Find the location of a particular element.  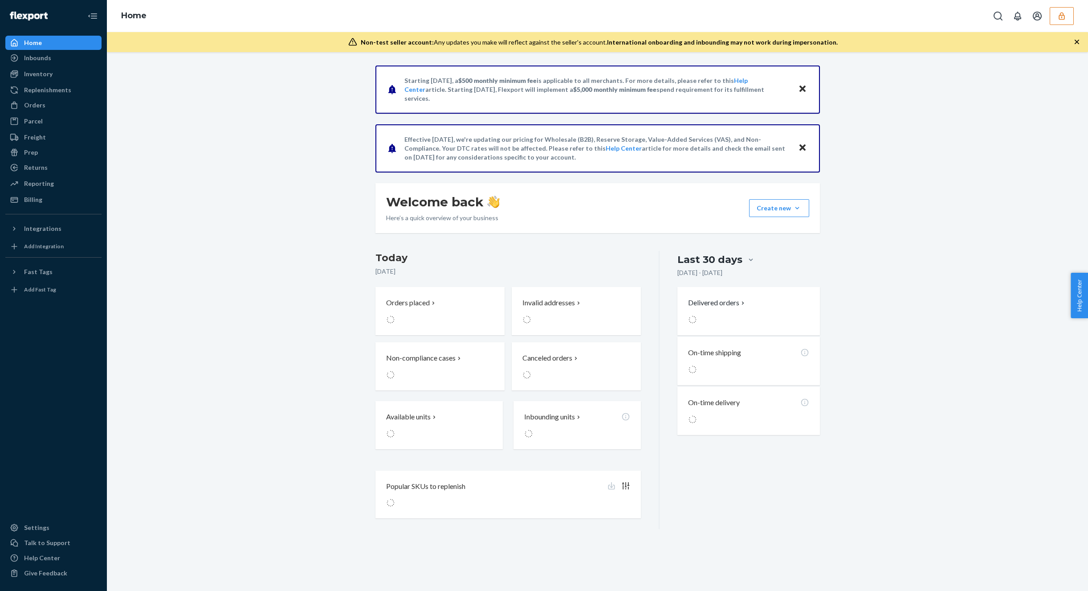

p: Canceled orders is located at coordinates (548, 358).